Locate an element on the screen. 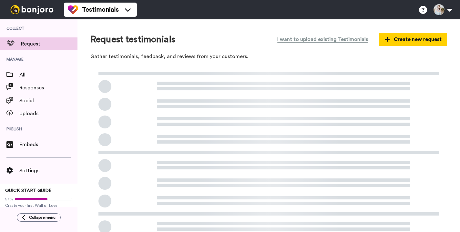 The width and height of the screenshot is (460, 232). span: Create new request is located at coordinates (413, 39).